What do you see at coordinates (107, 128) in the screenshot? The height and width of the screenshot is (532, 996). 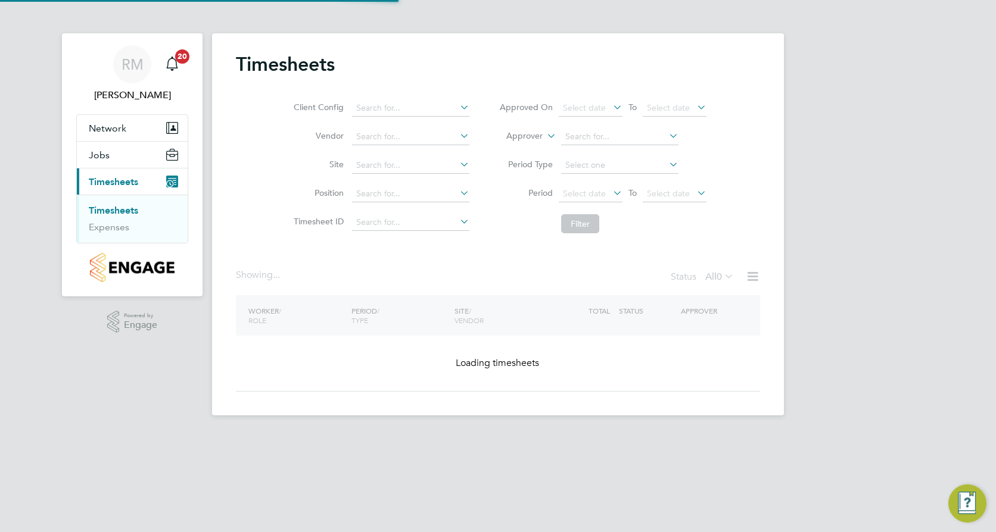 I see `span: Network` at bounding box center [107, 128].